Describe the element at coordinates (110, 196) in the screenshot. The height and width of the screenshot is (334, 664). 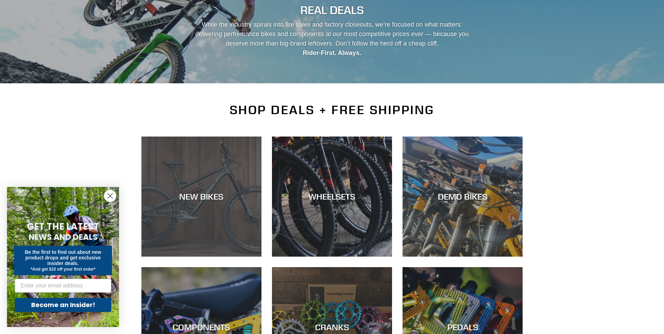
I see `button: Close dialog` at that location.